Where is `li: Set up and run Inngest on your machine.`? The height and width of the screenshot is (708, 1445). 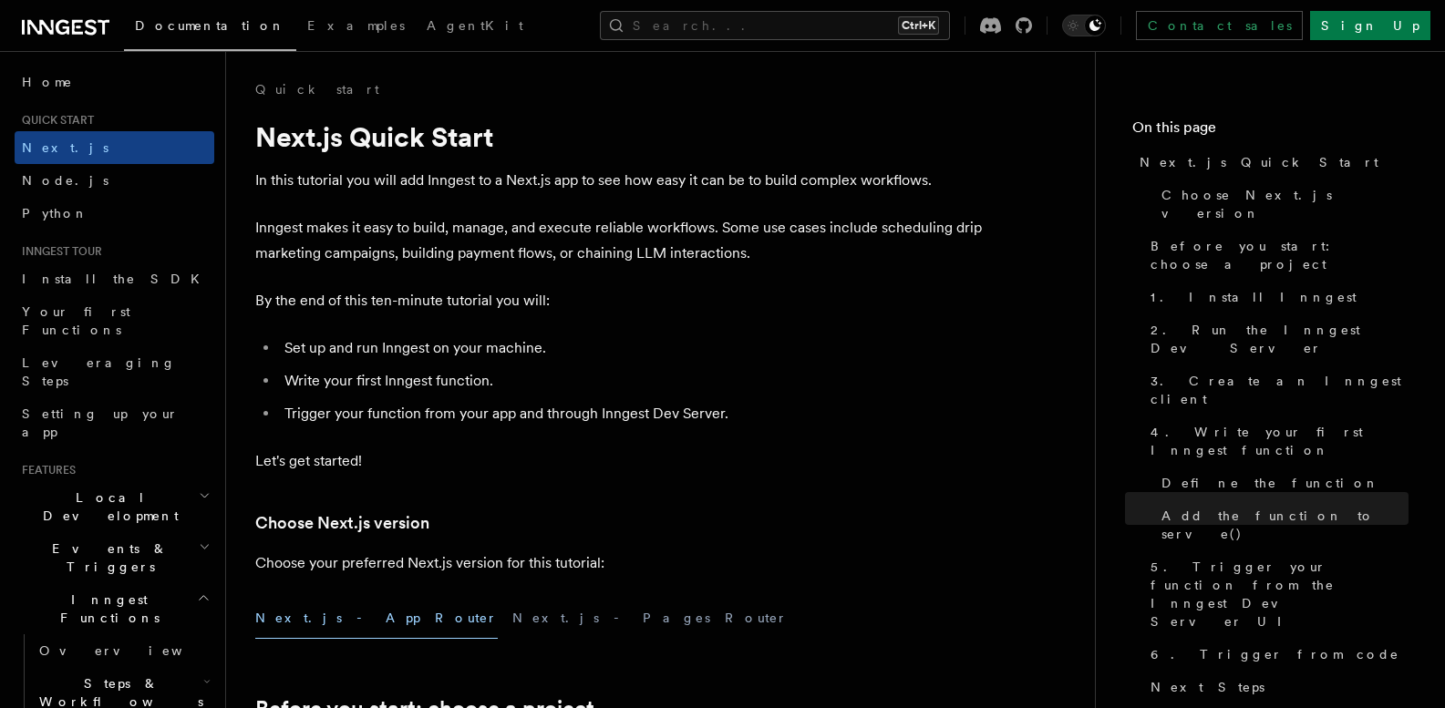
li: Set up and run Inngest on your machine. is located at coordinates (632, 348).